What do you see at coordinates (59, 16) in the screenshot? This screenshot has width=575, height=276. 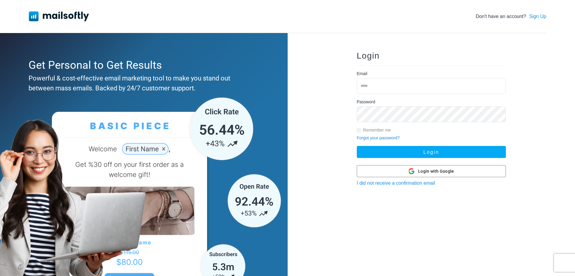 I see `img: Mailsoftly` at bounding box center [59, 16].